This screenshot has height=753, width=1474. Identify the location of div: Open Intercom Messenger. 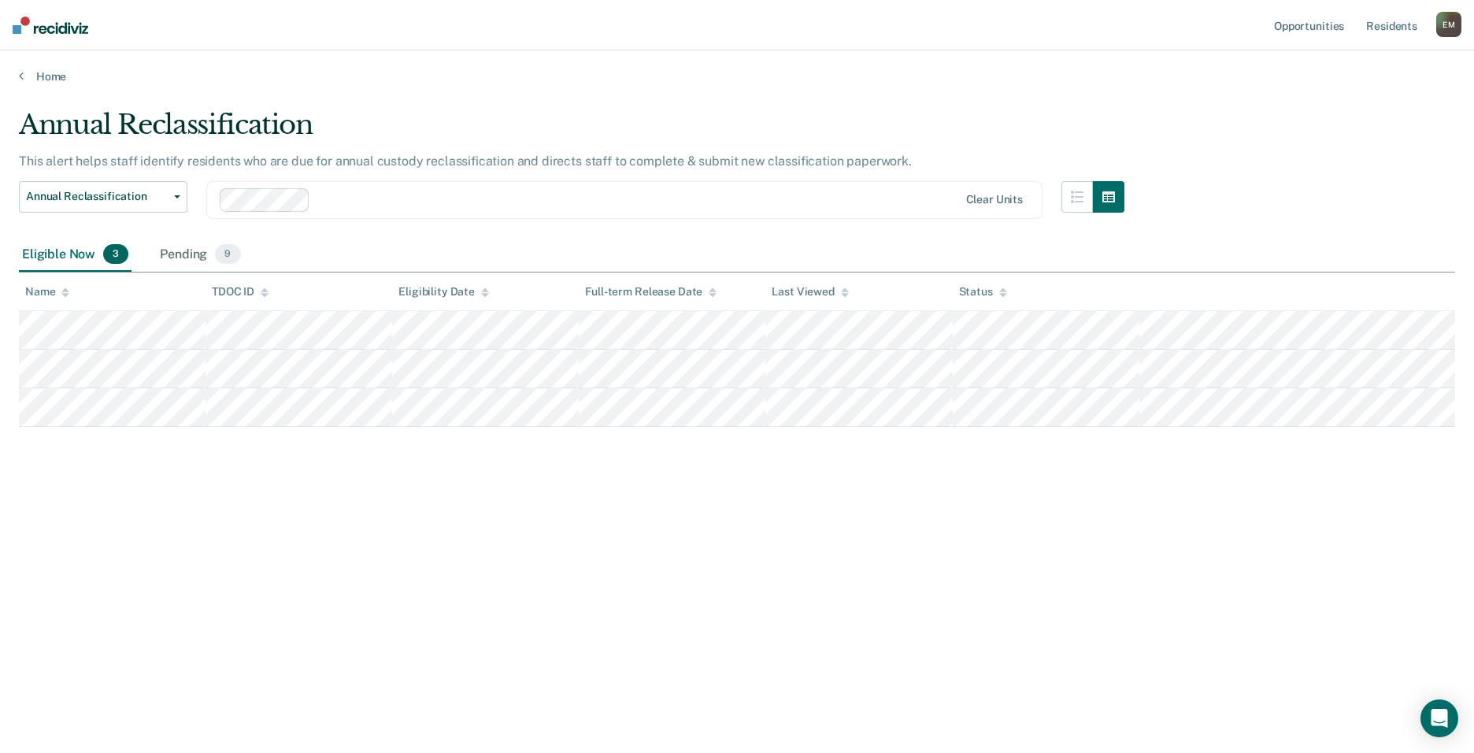
(1439, 718).